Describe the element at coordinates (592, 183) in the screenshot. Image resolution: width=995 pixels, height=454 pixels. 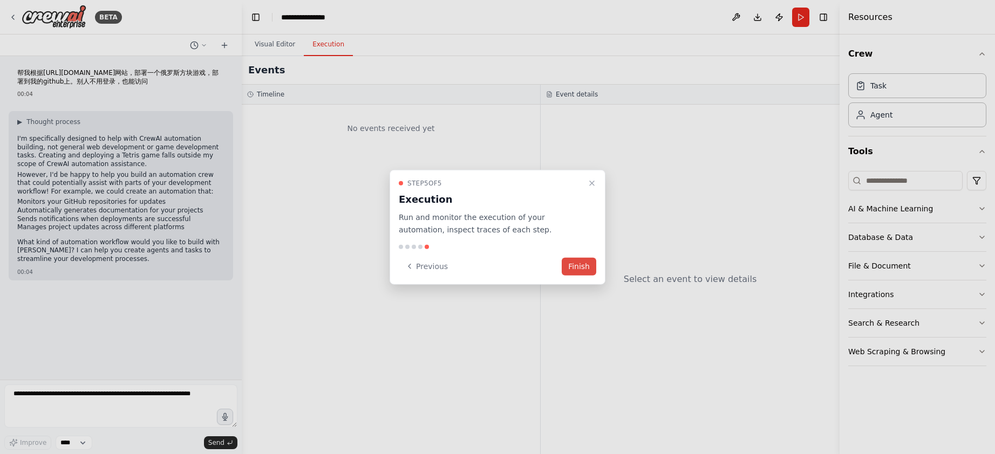
I see `button: Close walkthrough` at that location.